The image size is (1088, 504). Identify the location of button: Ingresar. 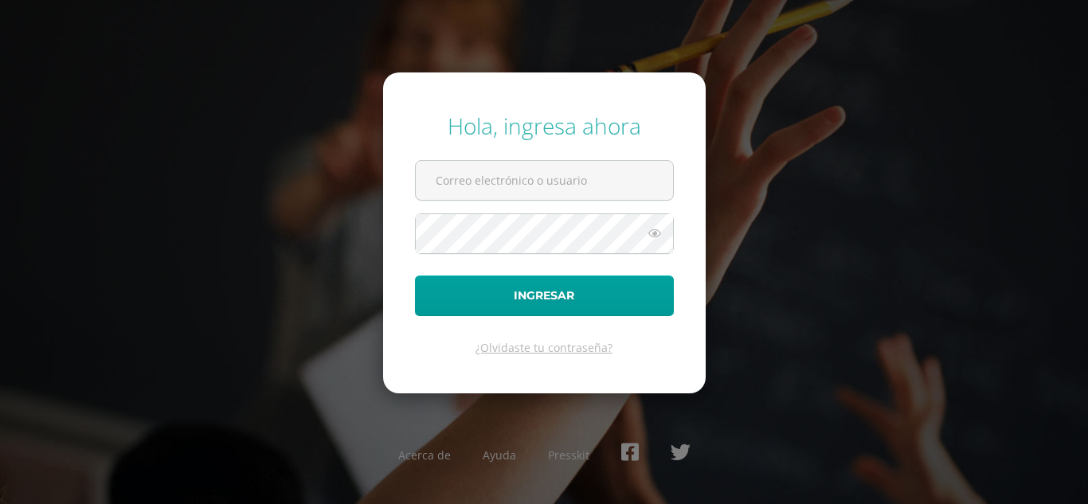
(544, 296).